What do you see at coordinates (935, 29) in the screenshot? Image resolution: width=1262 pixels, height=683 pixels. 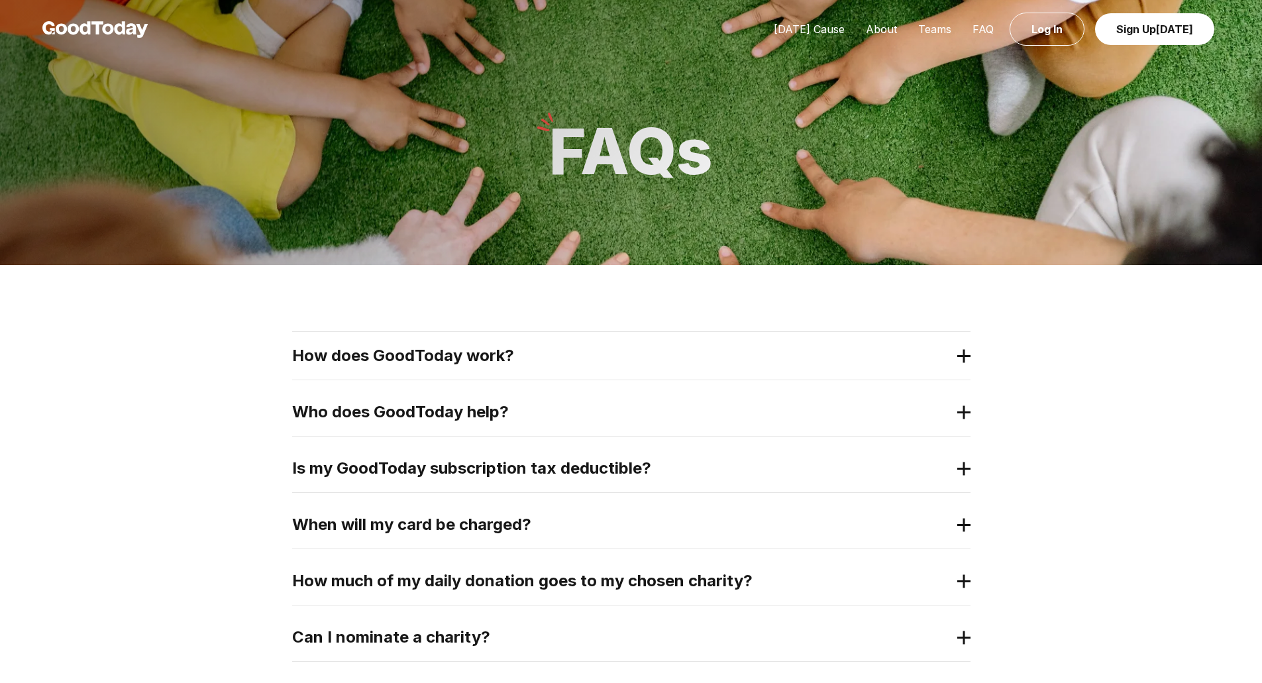 I see `a: Teams` at bounding box center [935, 29].